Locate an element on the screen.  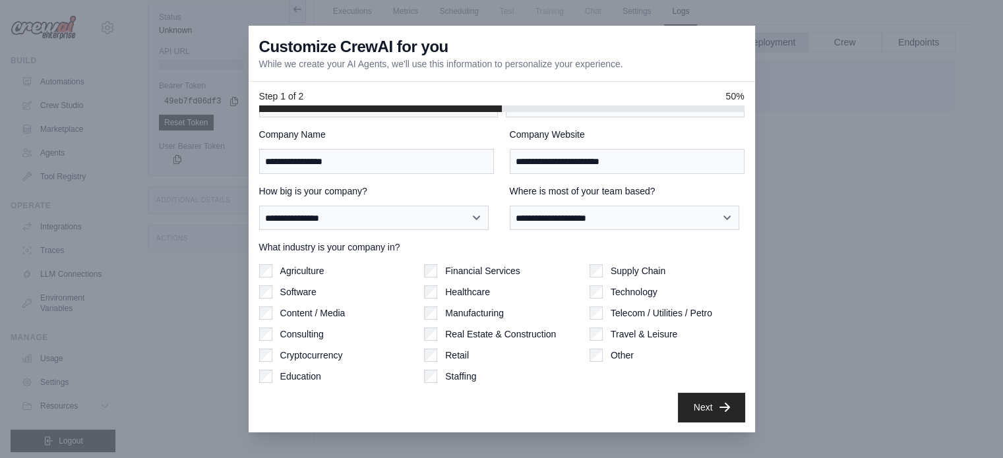
label: Consulting is located at coordinates (302, 334).